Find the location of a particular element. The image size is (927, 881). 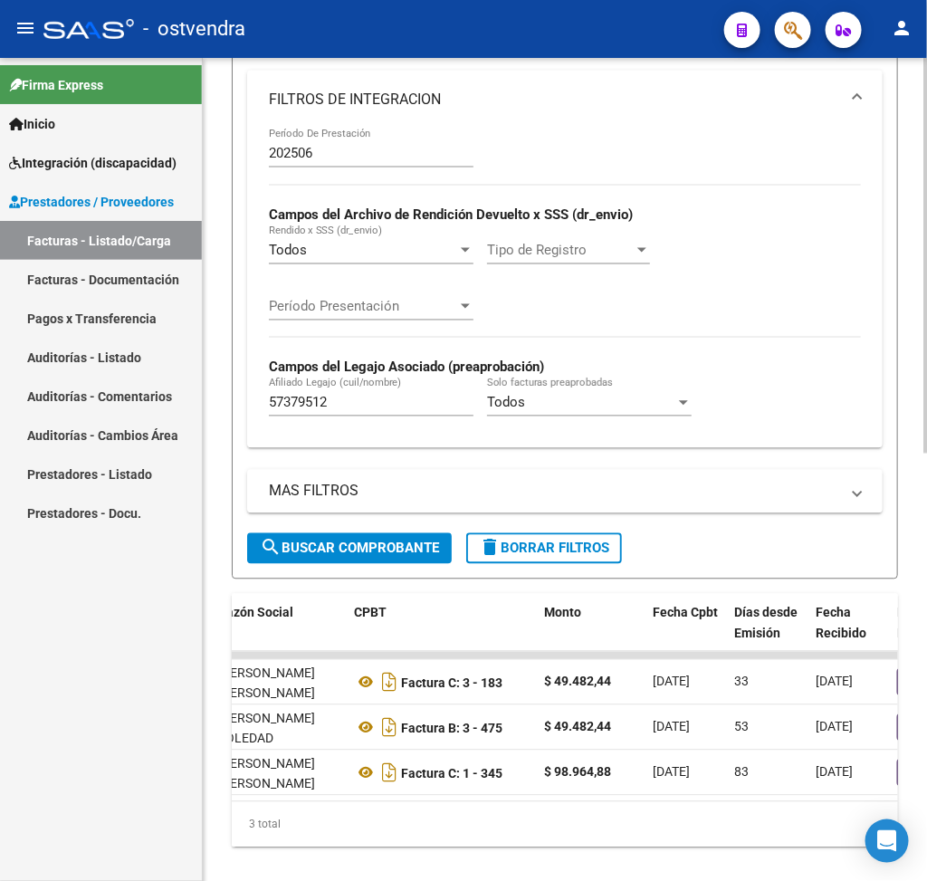

span: Monto is located at coordinates (562, 613).